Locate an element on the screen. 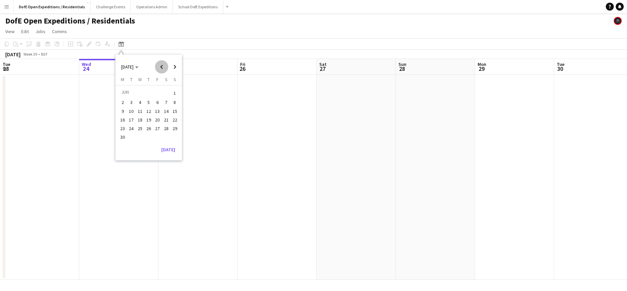 The height and width of the screenshot is (291, 627). button: 05-06-2025 is located at coordinates (149, 102).